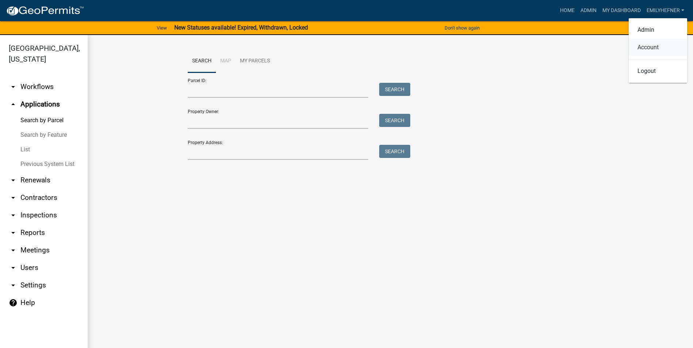  I want to click on a: emilyhefner, so click(665, 11).